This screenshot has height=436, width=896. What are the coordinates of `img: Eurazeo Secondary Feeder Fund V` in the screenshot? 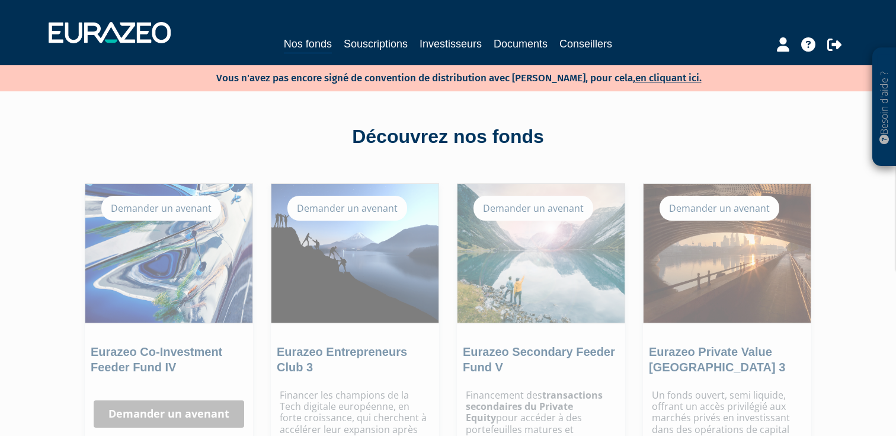 It's located at (541, 253).